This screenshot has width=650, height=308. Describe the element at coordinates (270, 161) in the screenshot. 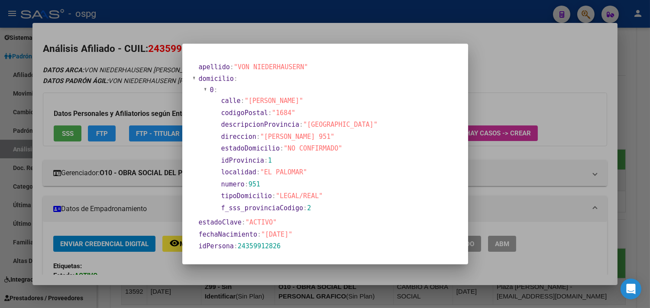

I see `span: 1` at that location.